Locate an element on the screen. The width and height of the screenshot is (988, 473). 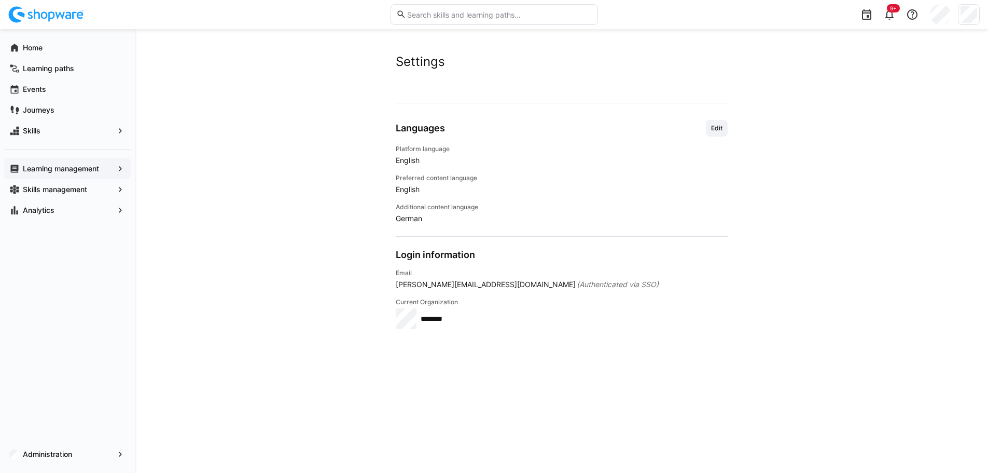
button: Edit is located at coordinates (717, 128).